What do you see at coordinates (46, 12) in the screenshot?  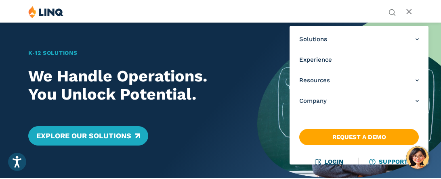 I see `img: LINQ | K‑12 Software` at bounding box center [46, 12].